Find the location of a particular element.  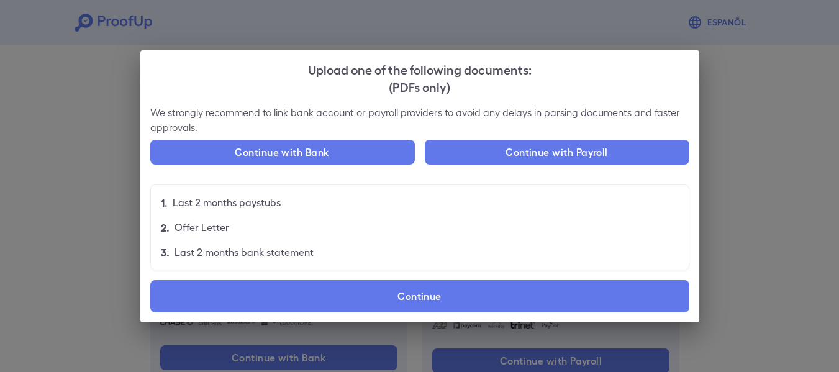

p: 3. is located at coordinates (165, 252).